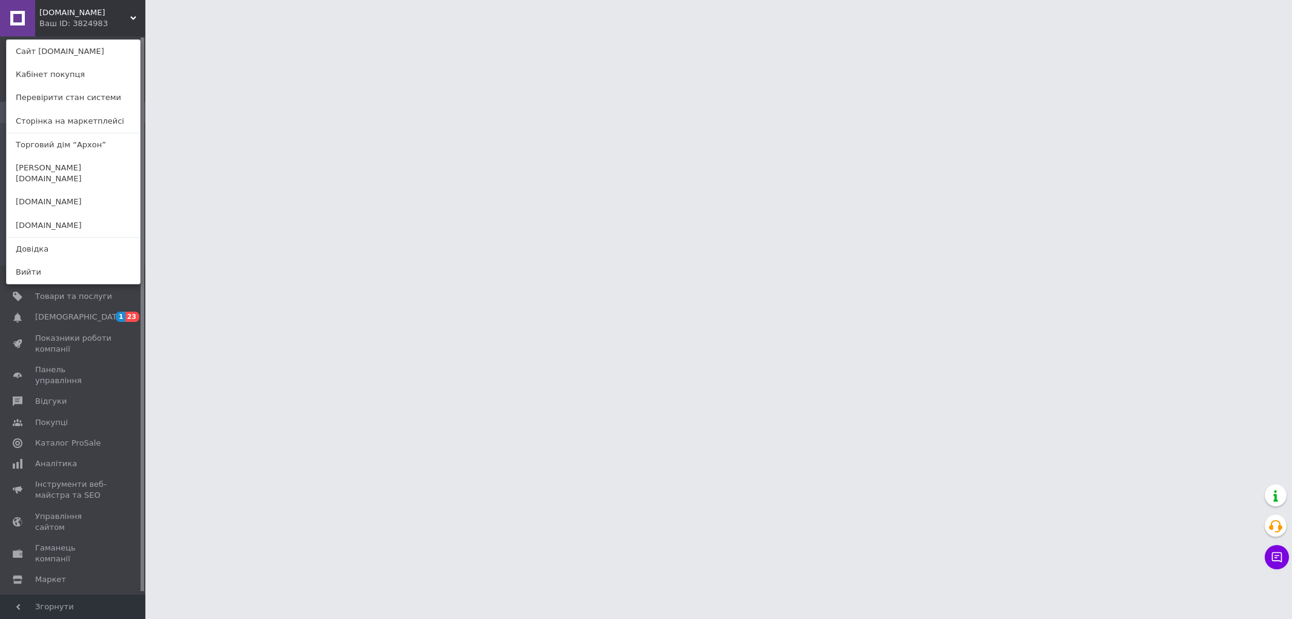  What do you see at coordinates (73, 249) in the screenshot?
I see `a: Довідка` at bounding box center [73, 249].